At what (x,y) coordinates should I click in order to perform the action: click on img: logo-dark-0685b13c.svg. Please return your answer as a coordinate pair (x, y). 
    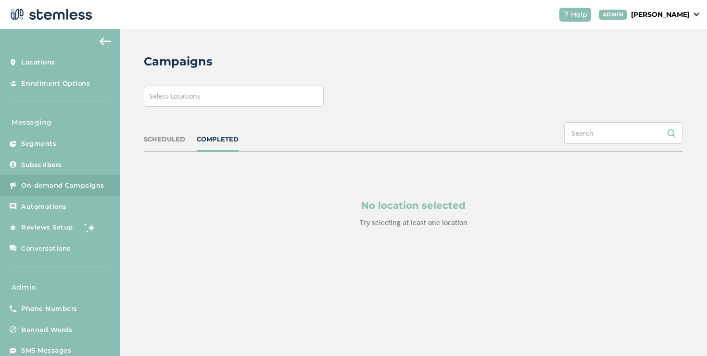
    Looking at the image, I should click on (50, 14).